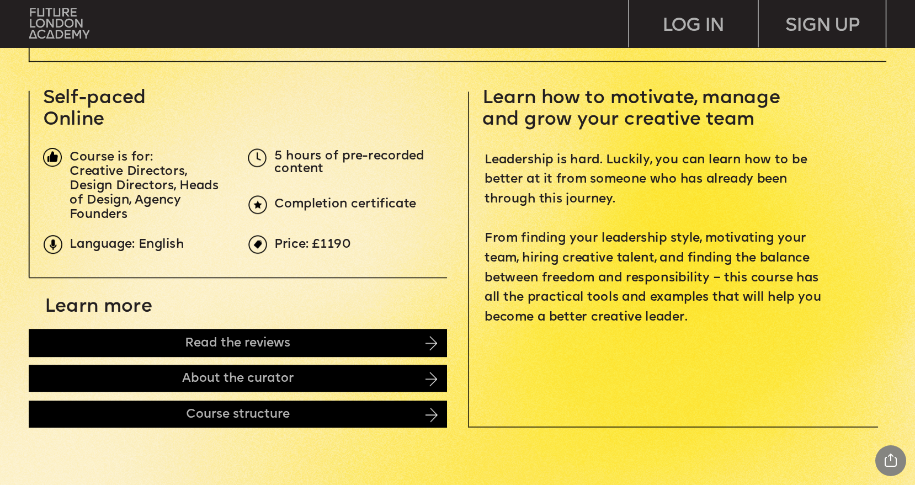 Image resolution: width=915 pixels, height=485 pixels. Describe the element at coordinates (890, 461) in the screenshot. I see `div: Share` at that location.